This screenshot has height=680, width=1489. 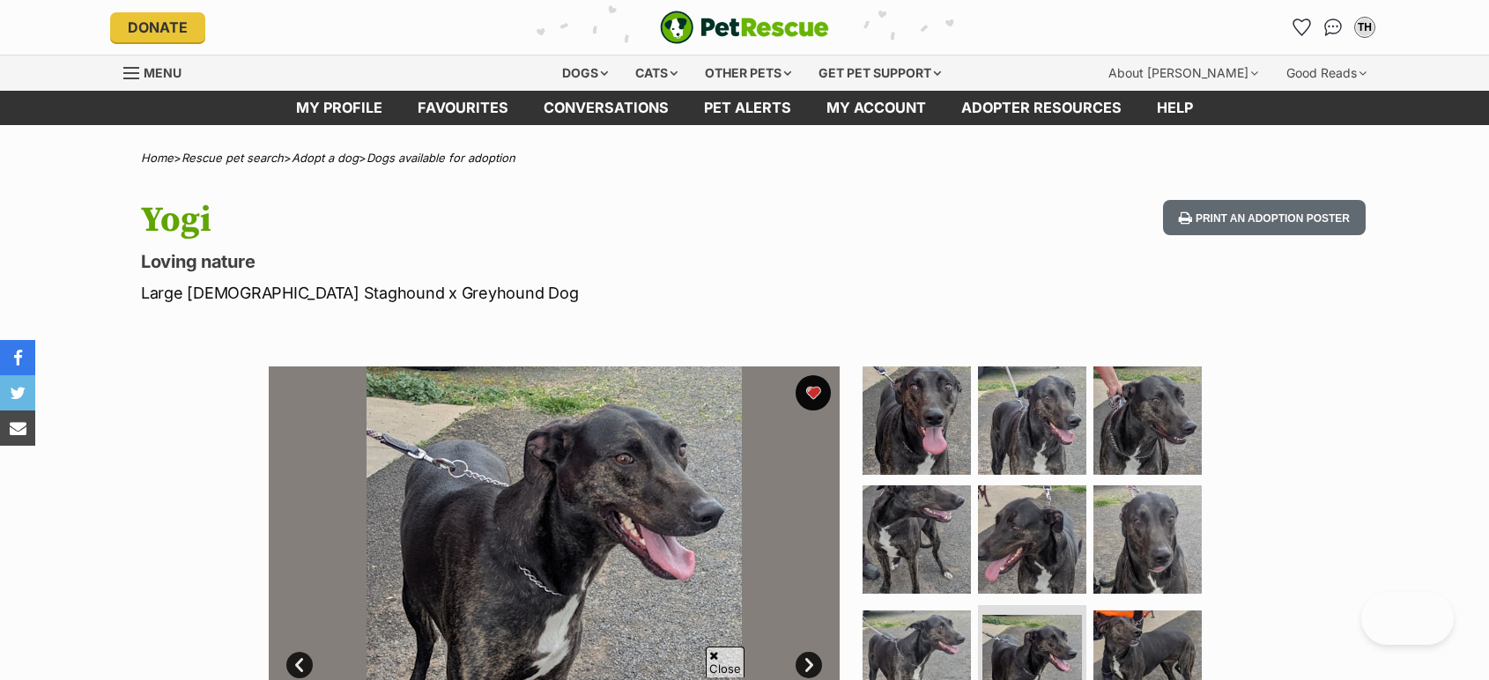 What do you see at coordinates (657, 73) in the screenshot?
I see `div: Cats` at bounding box center [657, 73].